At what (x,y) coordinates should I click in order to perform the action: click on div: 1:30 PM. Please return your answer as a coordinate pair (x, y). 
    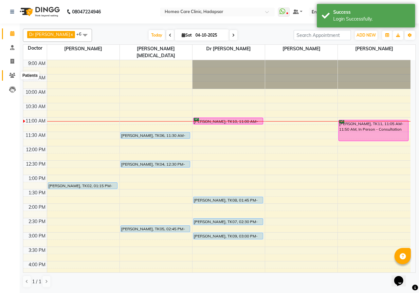
    Looking at the image, I should click on (37, 193).